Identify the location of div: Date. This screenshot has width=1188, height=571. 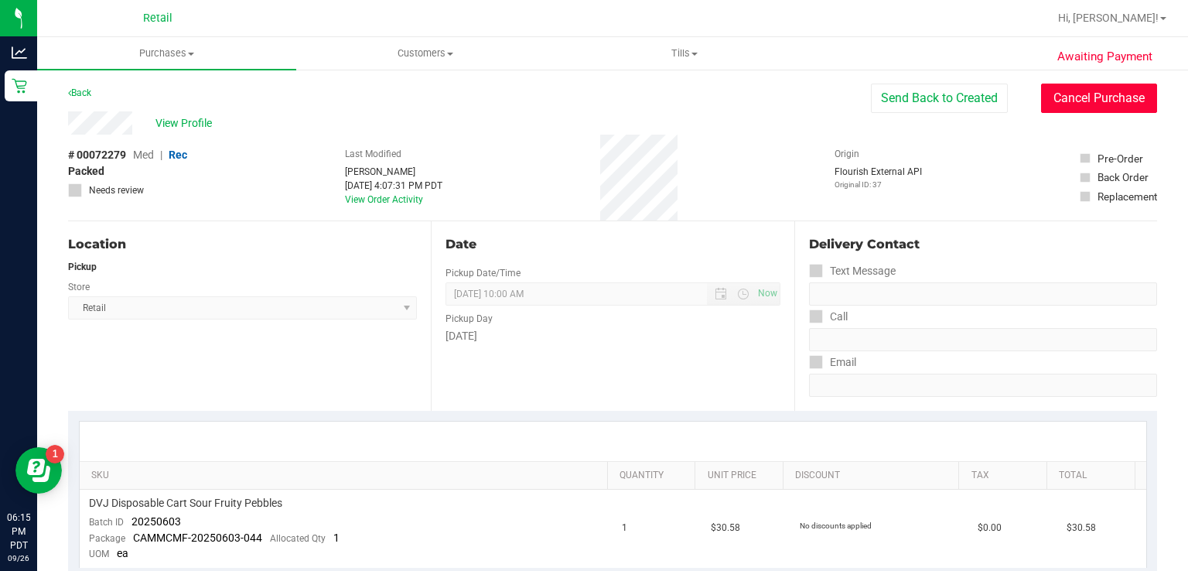
(613, 244).